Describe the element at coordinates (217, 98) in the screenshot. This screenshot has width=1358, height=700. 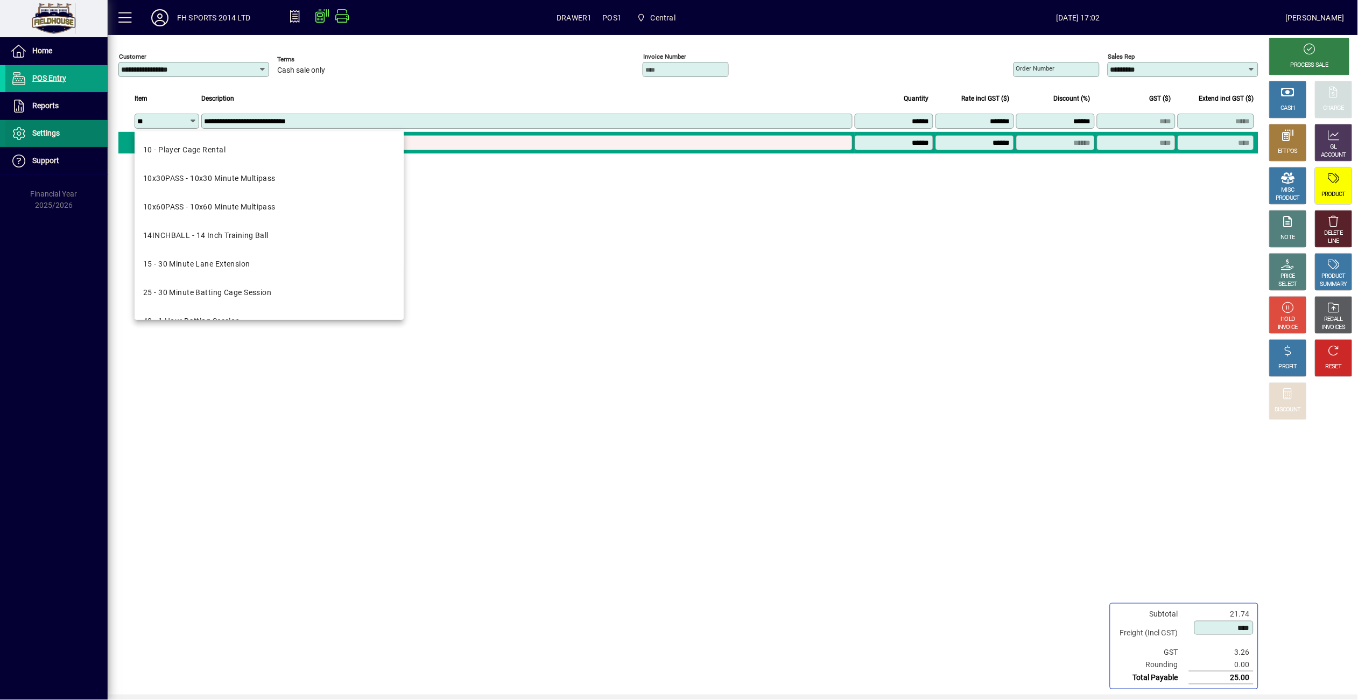
I see `span: Description` at that location.